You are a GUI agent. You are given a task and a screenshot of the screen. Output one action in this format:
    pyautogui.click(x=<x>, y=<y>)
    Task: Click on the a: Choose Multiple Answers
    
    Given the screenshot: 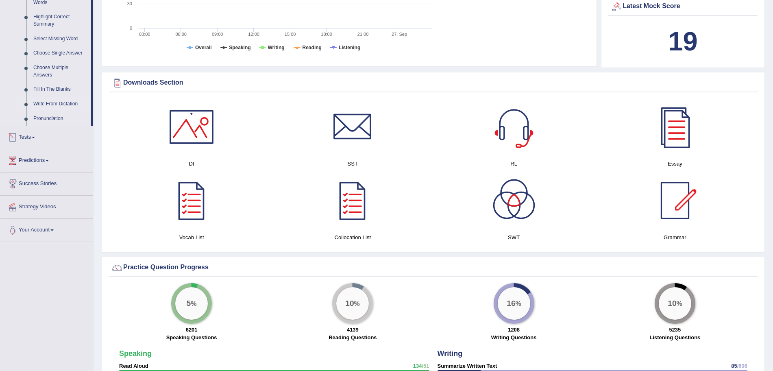 What is the action you would take?
    pyautogui.click(x=60, y=71)
    